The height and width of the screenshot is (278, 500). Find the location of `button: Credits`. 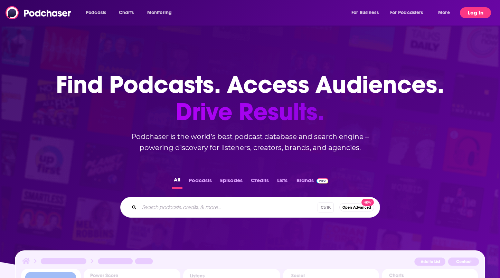

button: Credits is located at coordinates (260, 182).